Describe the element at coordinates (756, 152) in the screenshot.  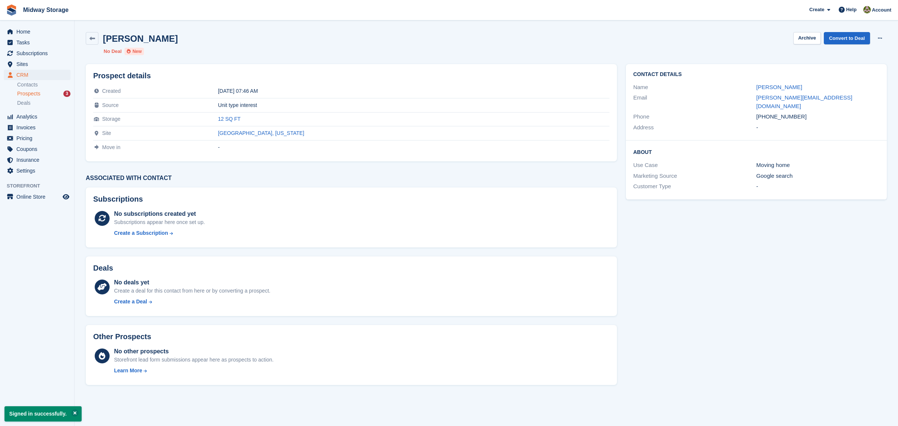
I see `h2: About` at that location.